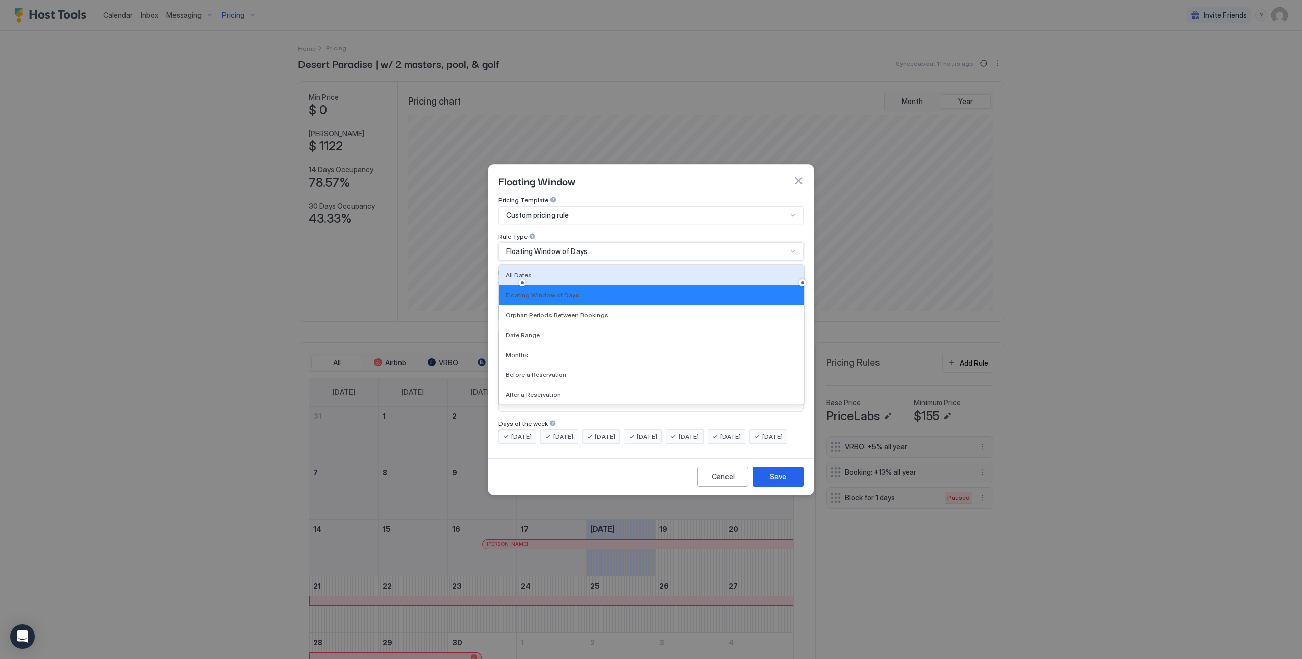 Image resolution: width=1302 pixels, height=659 pixels. I want to click on span: Pricing Template, so click(524, 200).